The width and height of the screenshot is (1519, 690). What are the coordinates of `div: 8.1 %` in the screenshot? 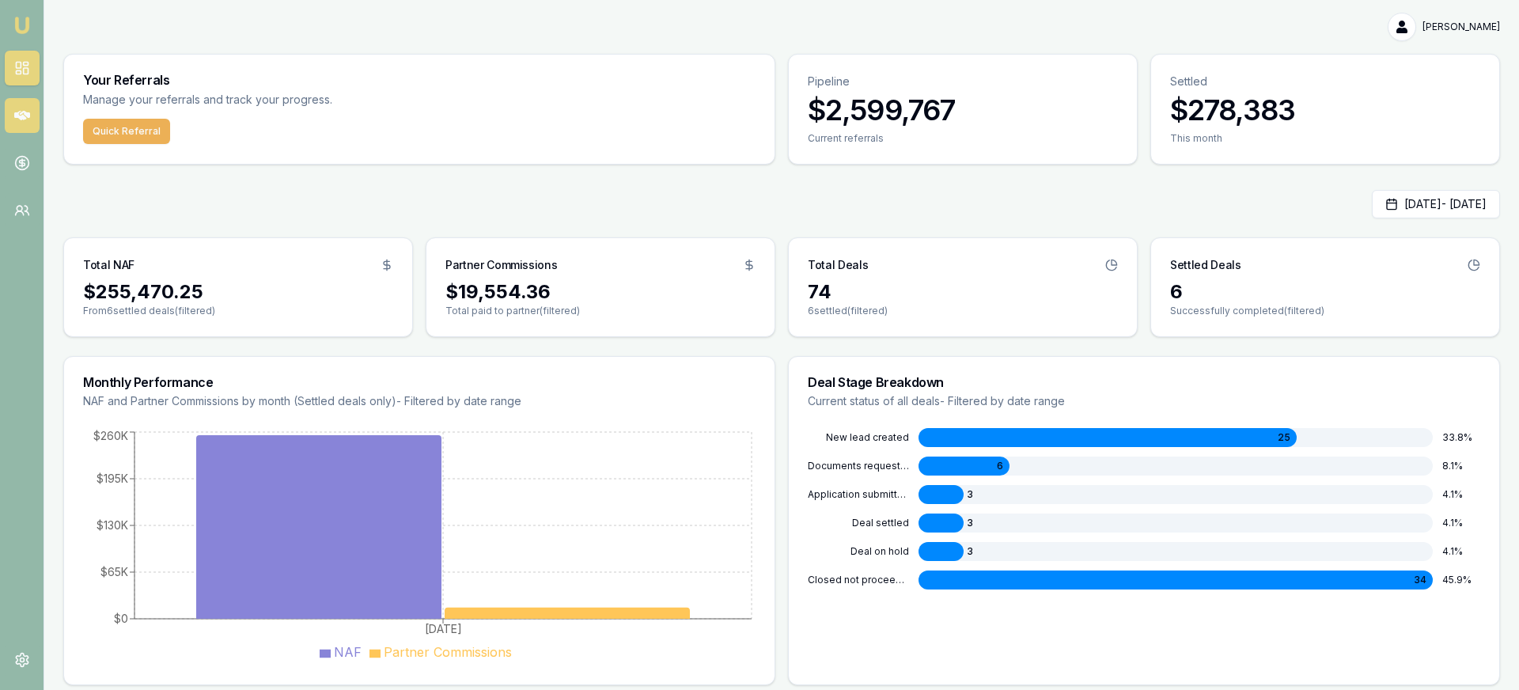 It's located at (1462, 466).